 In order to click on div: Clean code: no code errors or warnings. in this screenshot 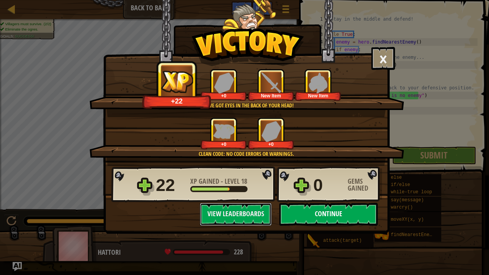, I will do `click(246, 154)`.